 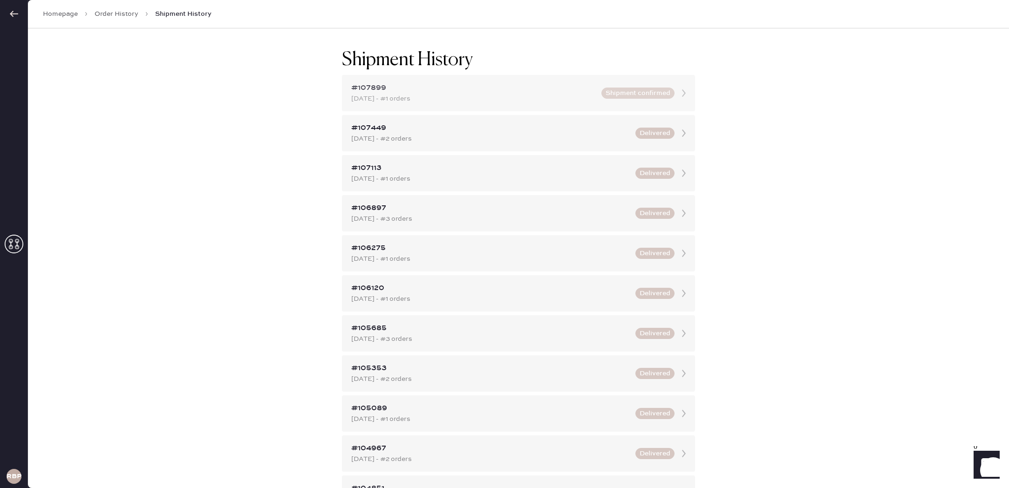 I want to click on img: Logo, so click(x=504, y=188).